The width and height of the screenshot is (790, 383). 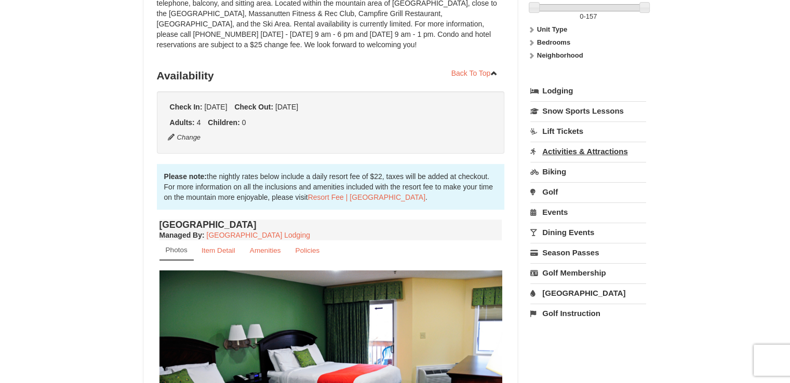 I want to click on a: Activities & Attractions, so click(x=588, y=151).